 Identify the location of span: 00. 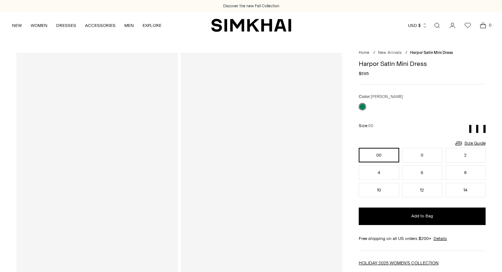
(371, 126).